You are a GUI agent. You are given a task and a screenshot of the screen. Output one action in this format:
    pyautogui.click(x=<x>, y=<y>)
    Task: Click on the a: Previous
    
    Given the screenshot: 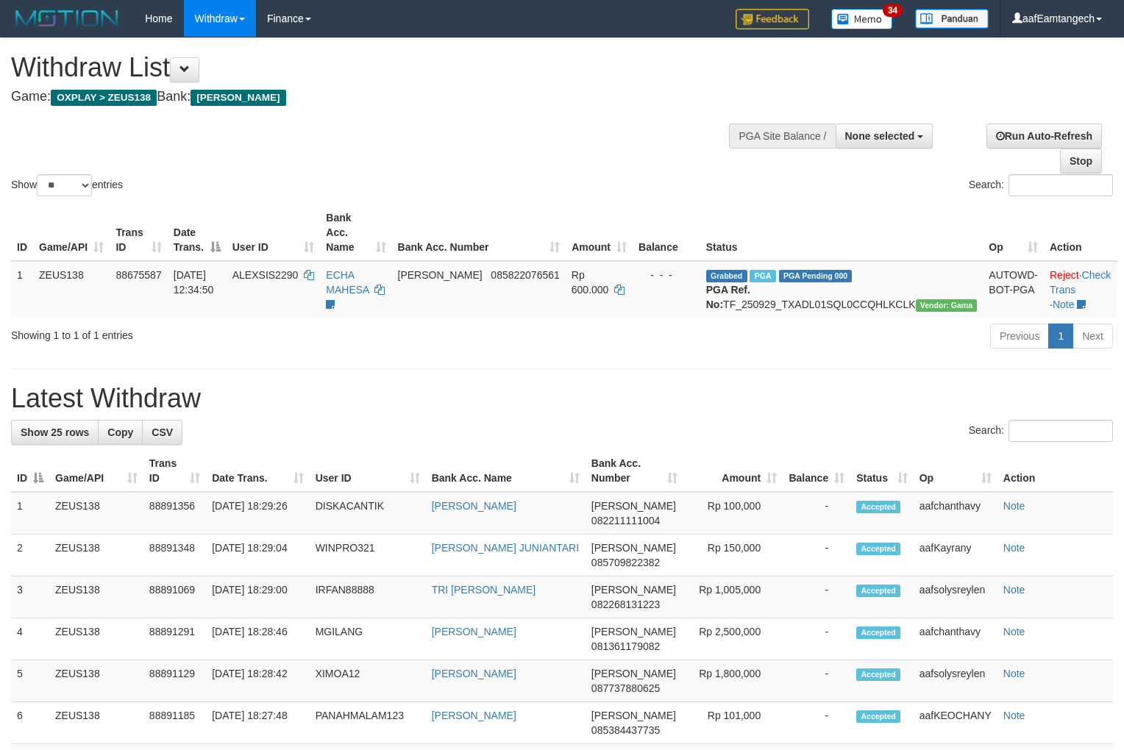 What is the action you would take?
    pyautogui.click(x=1020, y=336)
    